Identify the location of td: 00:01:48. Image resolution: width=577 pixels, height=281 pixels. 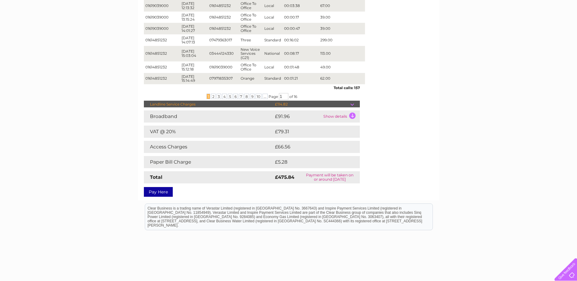
(301, 67).